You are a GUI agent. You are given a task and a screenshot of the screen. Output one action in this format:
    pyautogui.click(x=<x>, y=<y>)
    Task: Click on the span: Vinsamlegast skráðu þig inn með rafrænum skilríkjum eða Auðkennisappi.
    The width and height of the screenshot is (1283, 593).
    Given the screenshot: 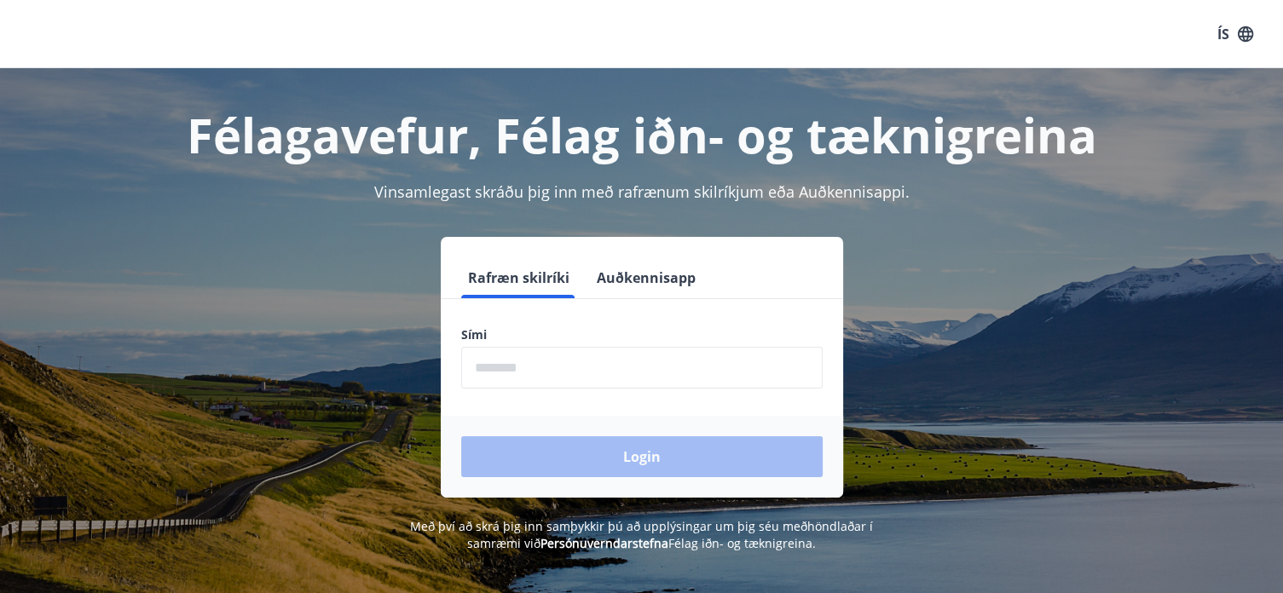 What is the action you would take?
    pyautogui.click(x=642, y=192)
    